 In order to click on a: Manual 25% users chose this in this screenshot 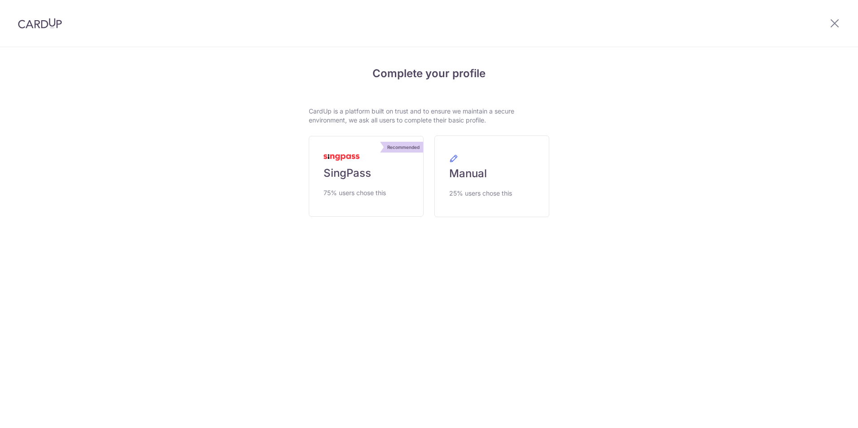, I will do `click(492, 176)`.